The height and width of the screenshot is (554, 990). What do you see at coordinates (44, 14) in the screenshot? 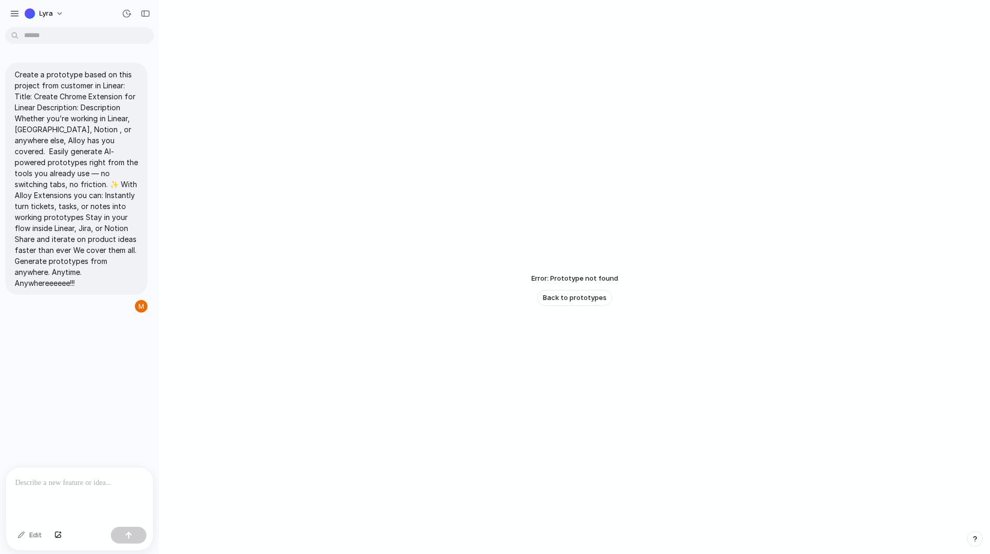
I see `button: Lyra` at bounding box center [44, 14].